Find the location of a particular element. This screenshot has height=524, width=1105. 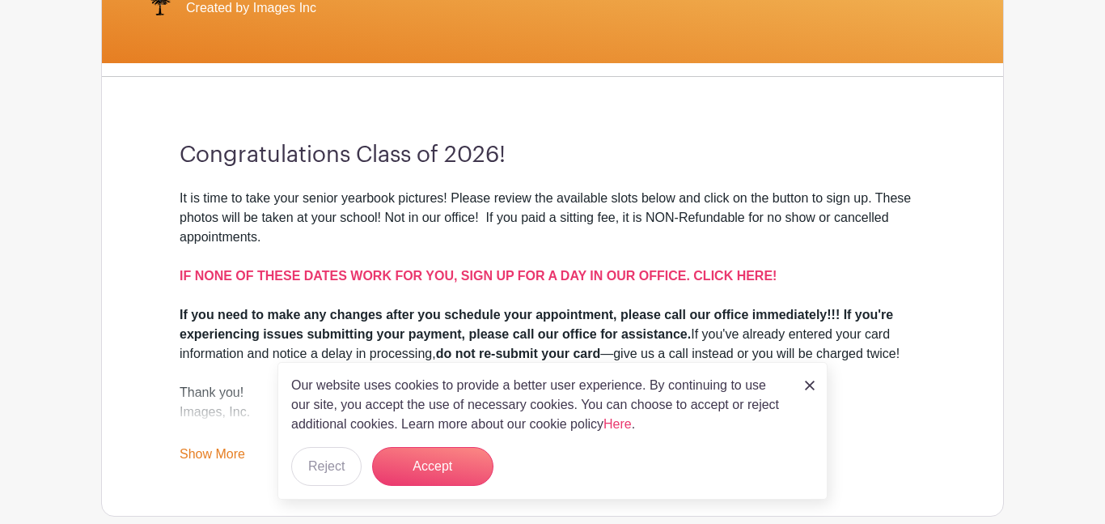

strong: IF NONE OF THESE DATES WORK FOR YOU, SIGN UP FOR A DAY IN OUR OFFICE. CLICK HERE! is located at coordinates (478, 275).